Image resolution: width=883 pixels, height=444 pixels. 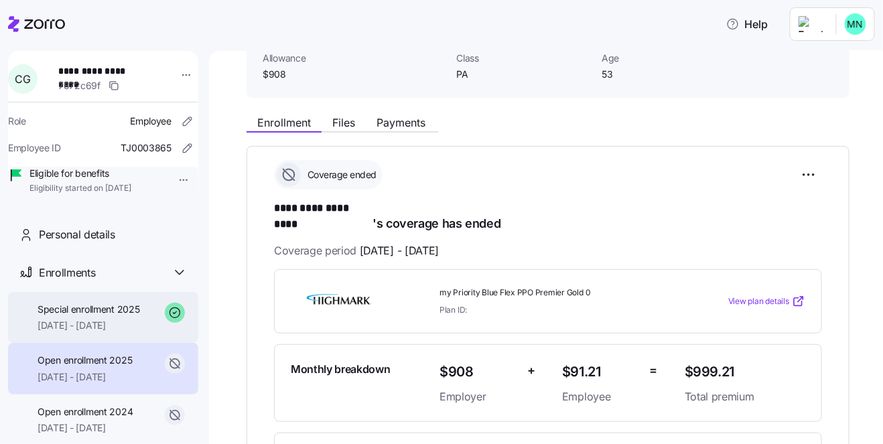 What do you see at coordinates (340, 175) in the screenshot?
I see `span: Coverage ended` at bounding box center [340, 175].